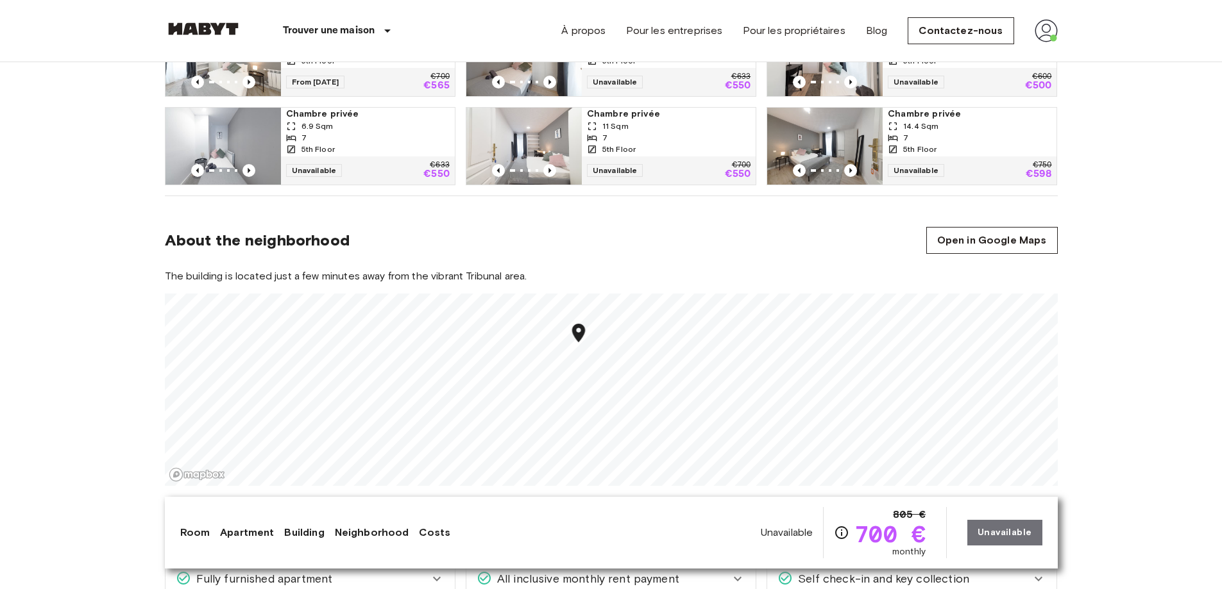 The image size is (1222, 589). Describe the element at coordinates (881, 579) in the screenshot. I see `span: Self check-in and key collection` at that location.